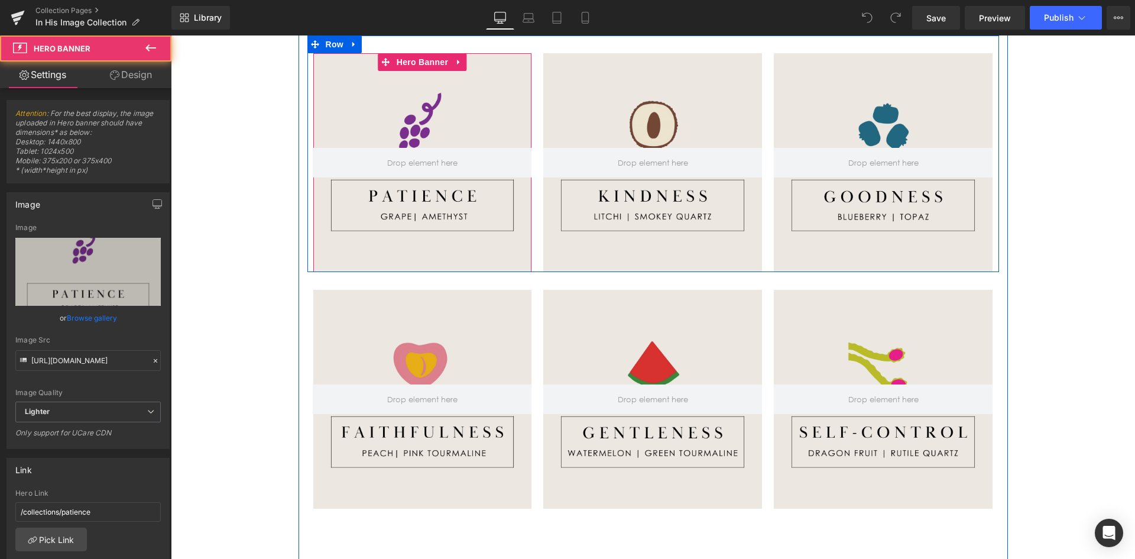 Image resolution: width=1135 pixels, height=559 pixels. I want to click on div: Only support for UCare CDN, so click(88, 436).